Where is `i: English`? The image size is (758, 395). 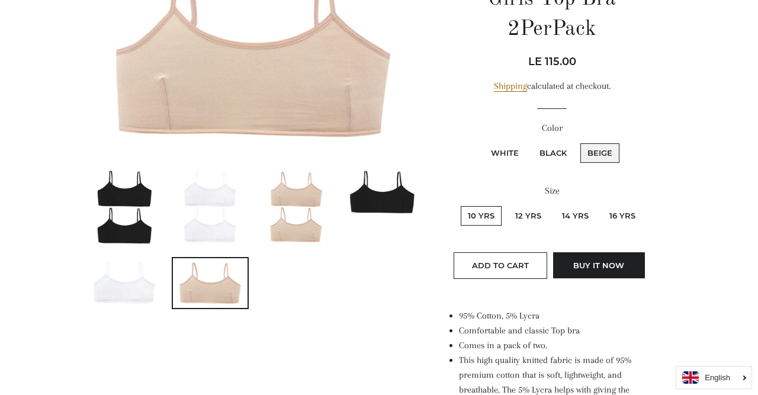
i: English is located at coordinates (717, 377).